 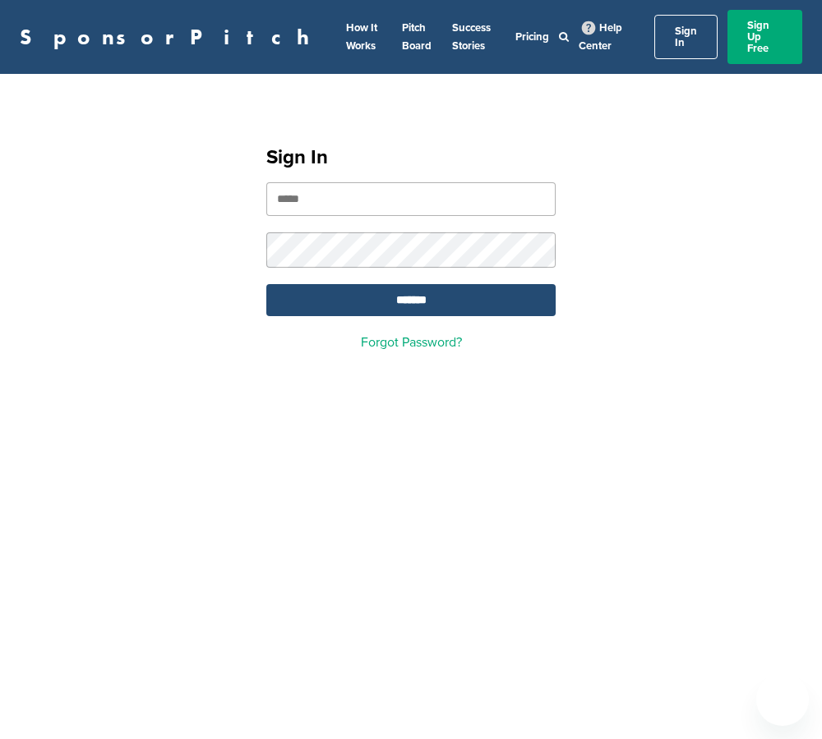 What do you see at coordinates (411, 343) in the screenshot?
I see `a: Forgot Password?` at bounding box center [411, 343].